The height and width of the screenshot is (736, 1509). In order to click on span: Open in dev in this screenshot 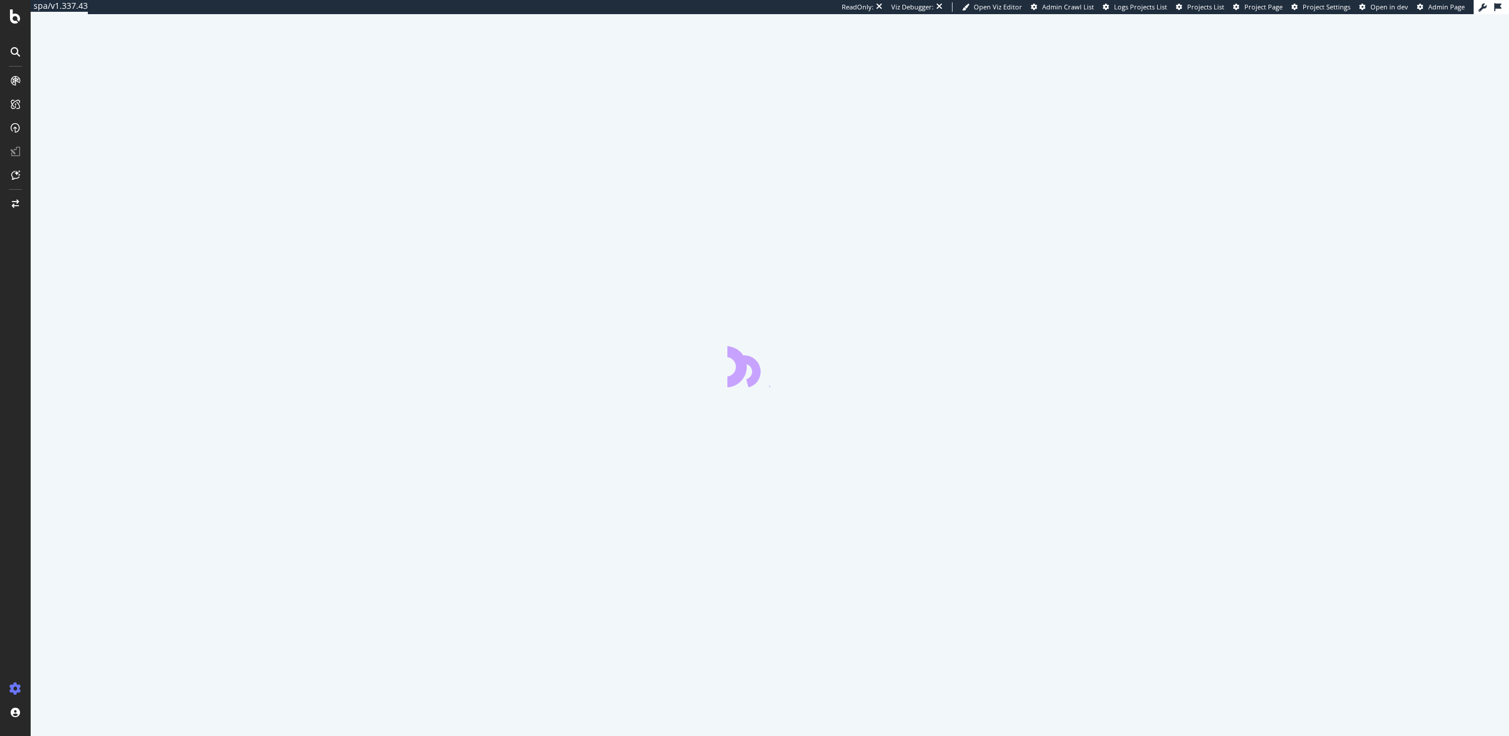, I will do `click(1390, 6)`.